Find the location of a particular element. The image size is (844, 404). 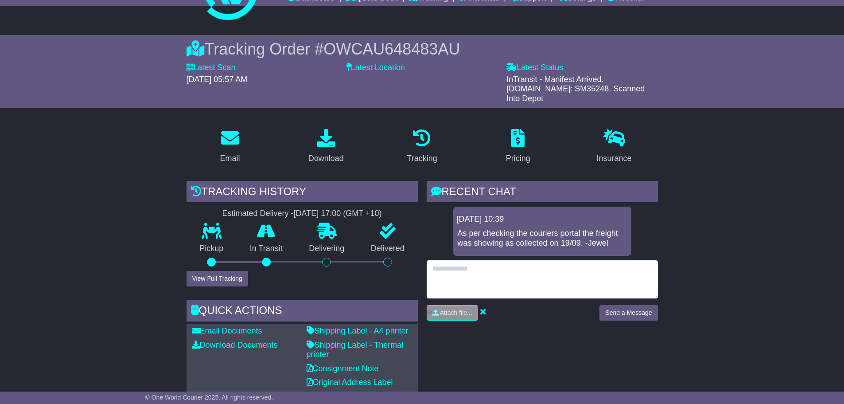

div: Quick Actions is located at coordinates (302, 311).